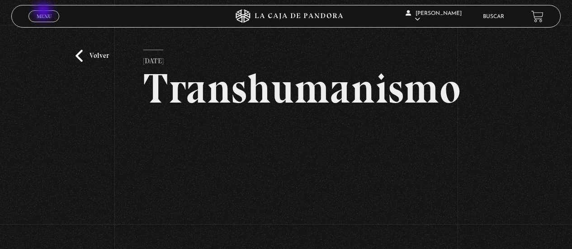  I want to click on span: Menu, so click(44, 16).